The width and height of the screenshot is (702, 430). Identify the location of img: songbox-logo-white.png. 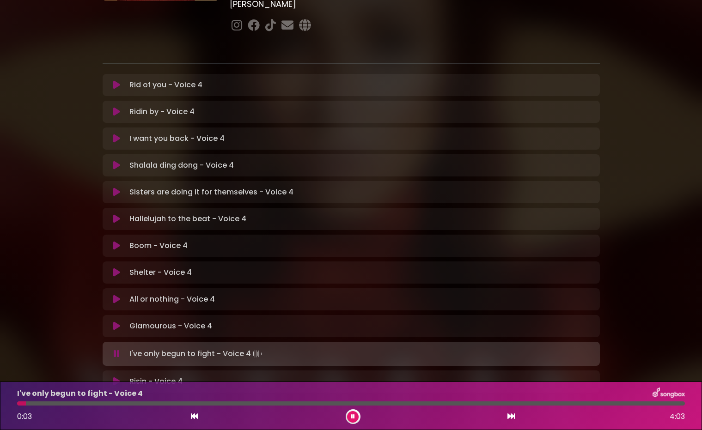
(669, 394).